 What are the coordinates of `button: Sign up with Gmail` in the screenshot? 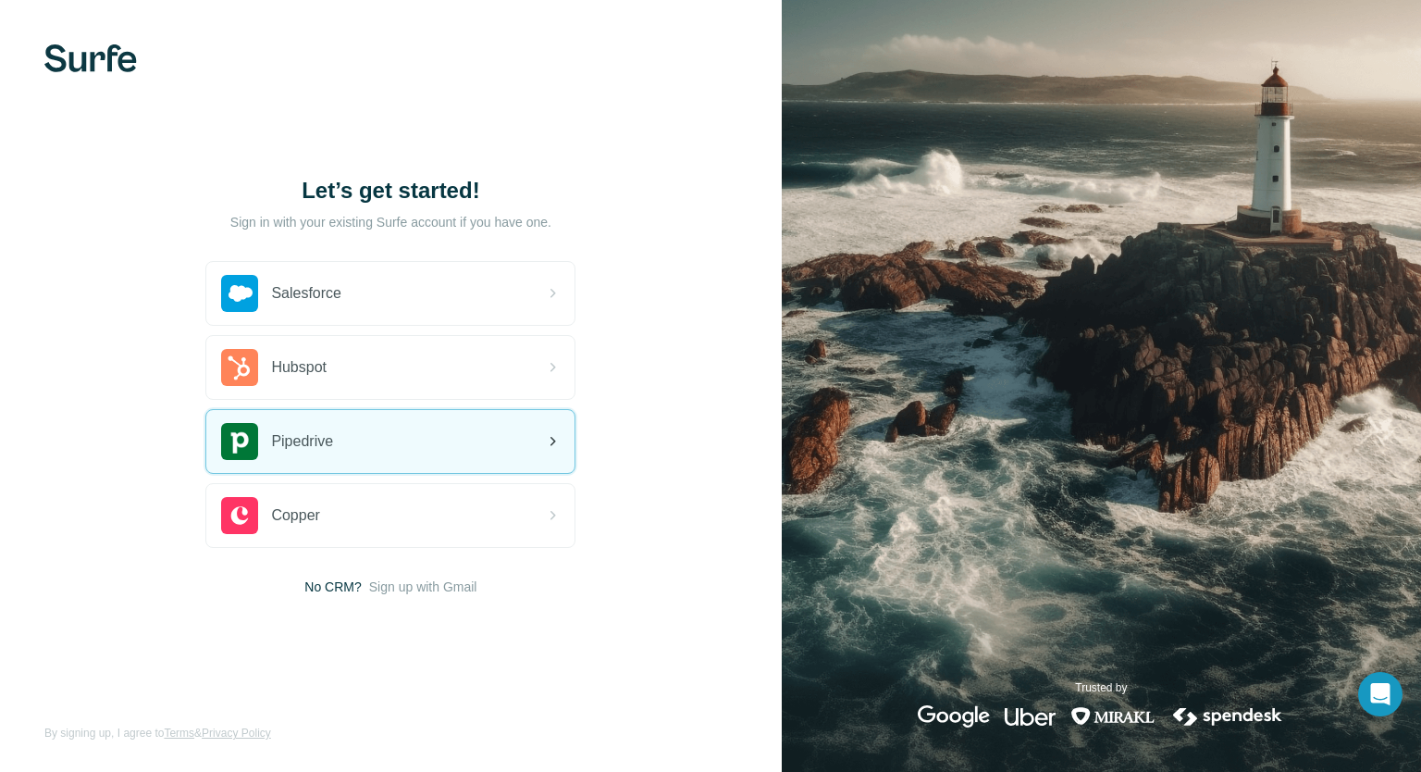 It's located at (423, 587).